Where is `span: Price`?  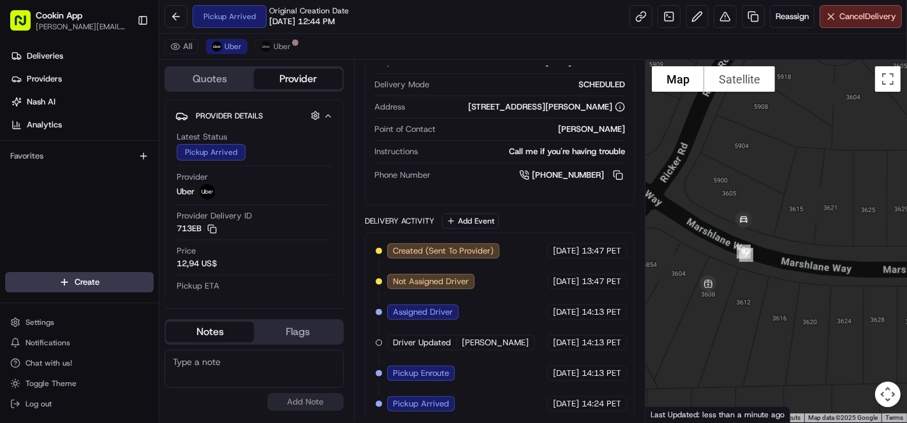 span: Price is located at coordinates (186, 251).